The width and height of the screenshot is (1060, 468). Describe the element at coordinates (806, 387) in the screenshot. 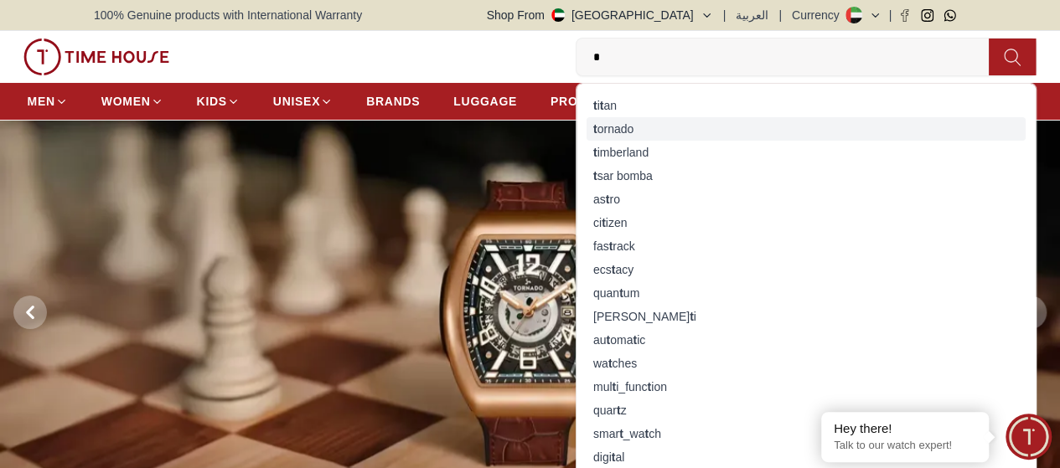

I see `div: mul i_func ion` at that location.